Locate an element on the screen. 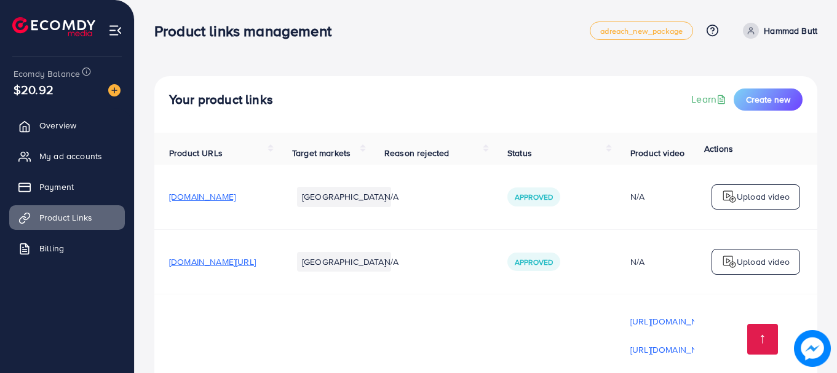 Image resolution: width=837 pixels, height=373 pixels. span: Product URLs is located at coordinates (195, 153).